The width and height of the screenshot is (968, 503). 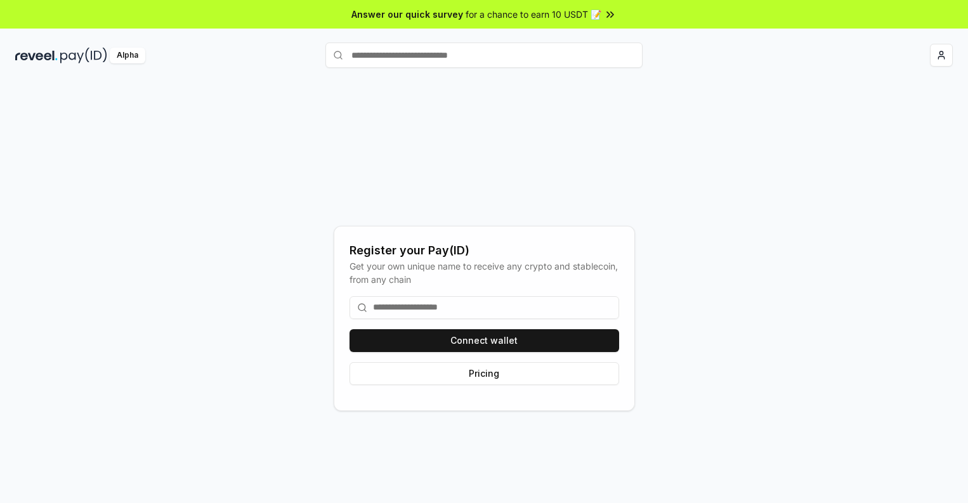 What do you see at coordinates (36, 55) in the screenshot?
I see `img: reveel_dark` at bounding box center [36, 55].